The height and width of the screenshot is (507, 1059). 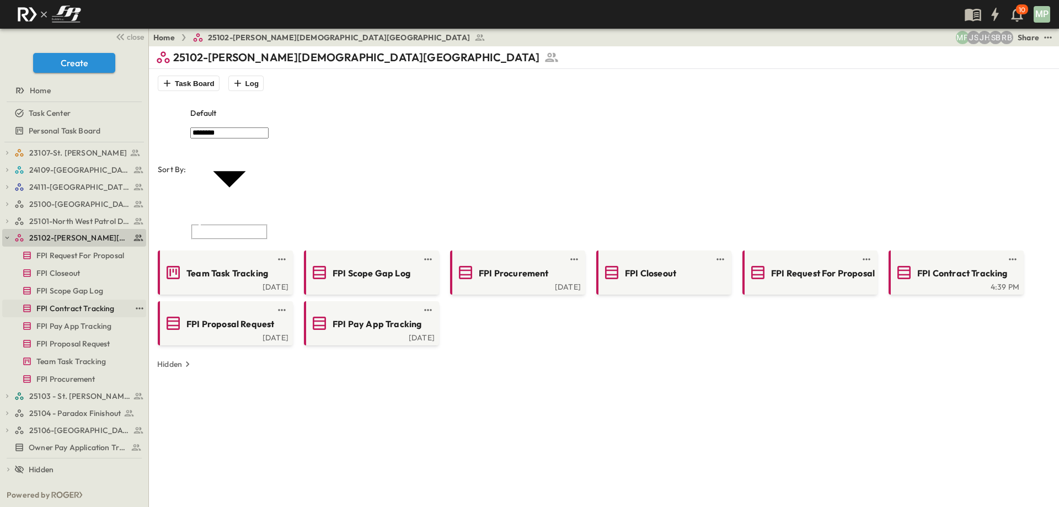 I want to click on a: 4:39 PM, so click(x=954, y=286).